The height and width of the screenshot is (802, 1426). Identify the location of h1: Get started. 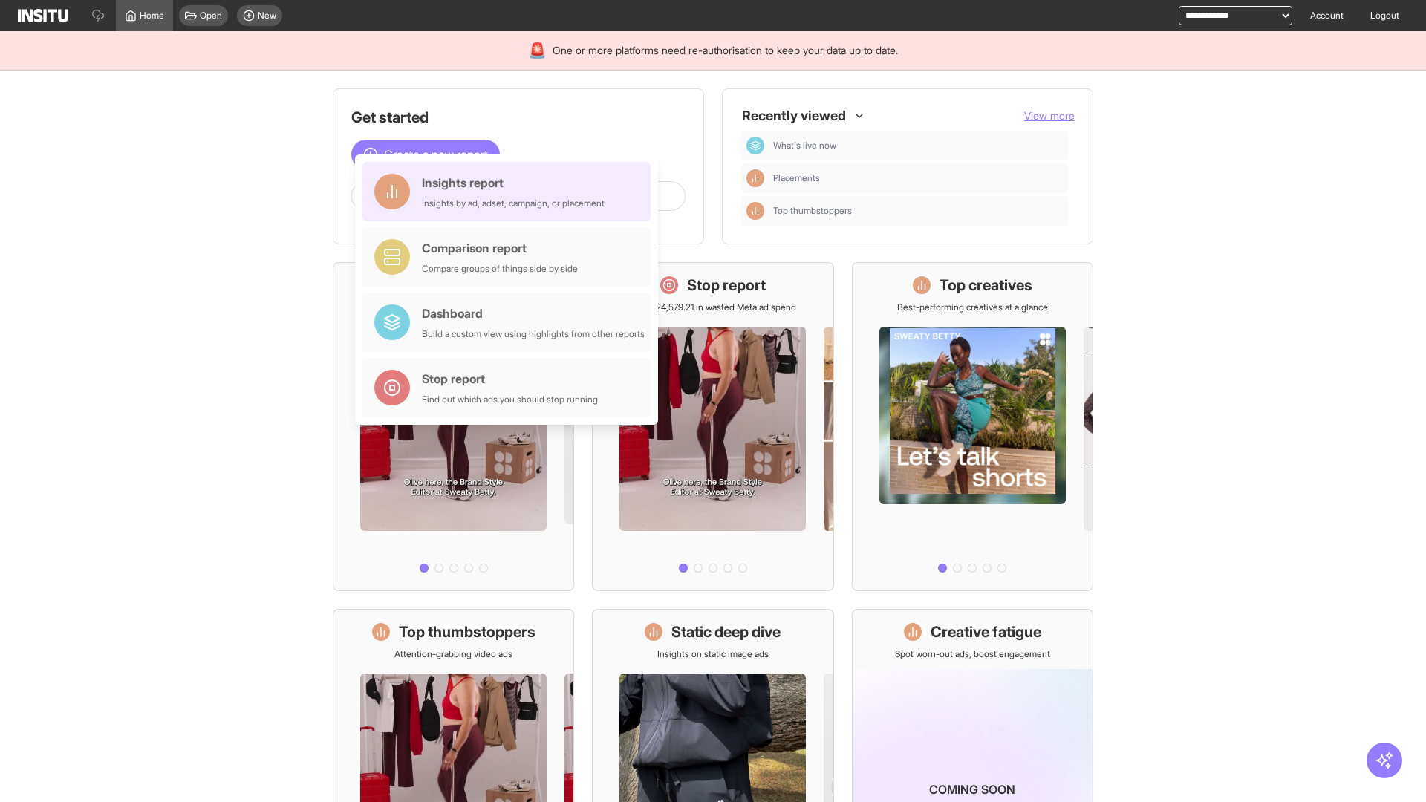
(518, 117).